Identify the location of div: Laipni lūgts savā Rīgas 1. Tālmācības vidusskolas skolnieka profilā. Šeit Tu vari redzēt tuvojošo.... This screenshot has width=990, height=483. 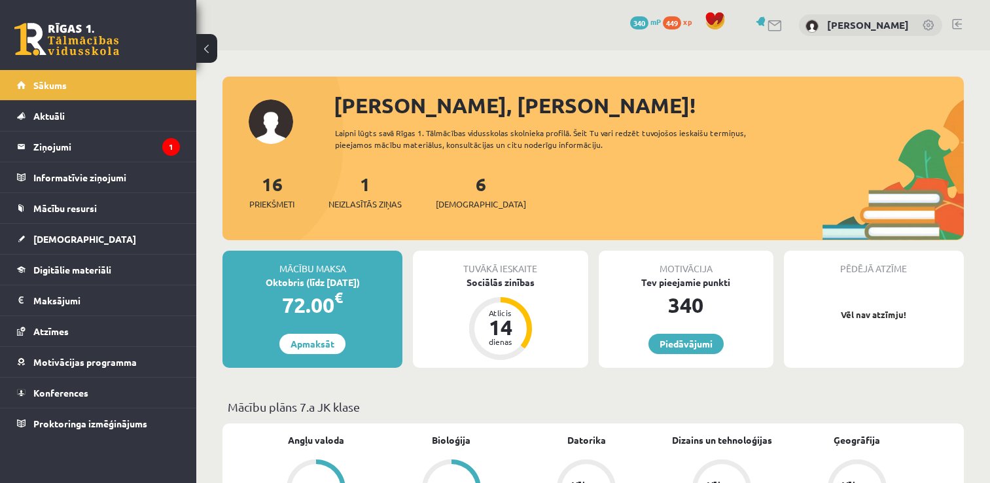
(557, 139).